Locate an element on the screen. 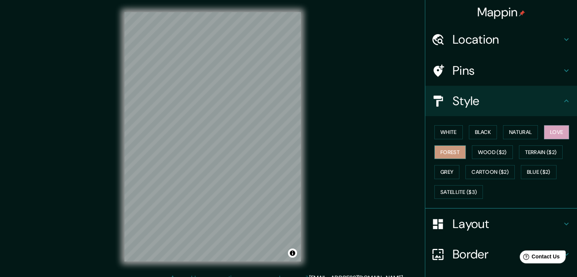  button: White is located at coordinates (449, 132).